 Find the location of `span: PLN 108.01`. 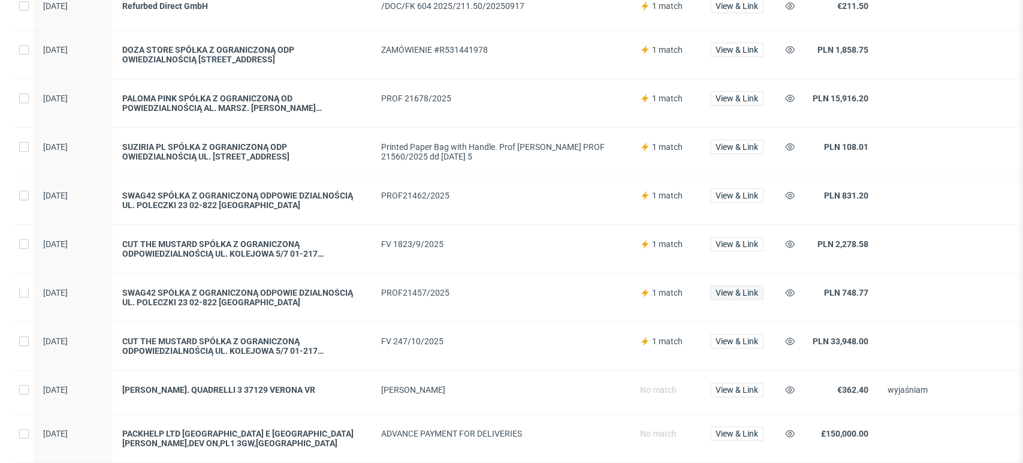

span: PLN 108.01 is located at coordinates (846, 147).